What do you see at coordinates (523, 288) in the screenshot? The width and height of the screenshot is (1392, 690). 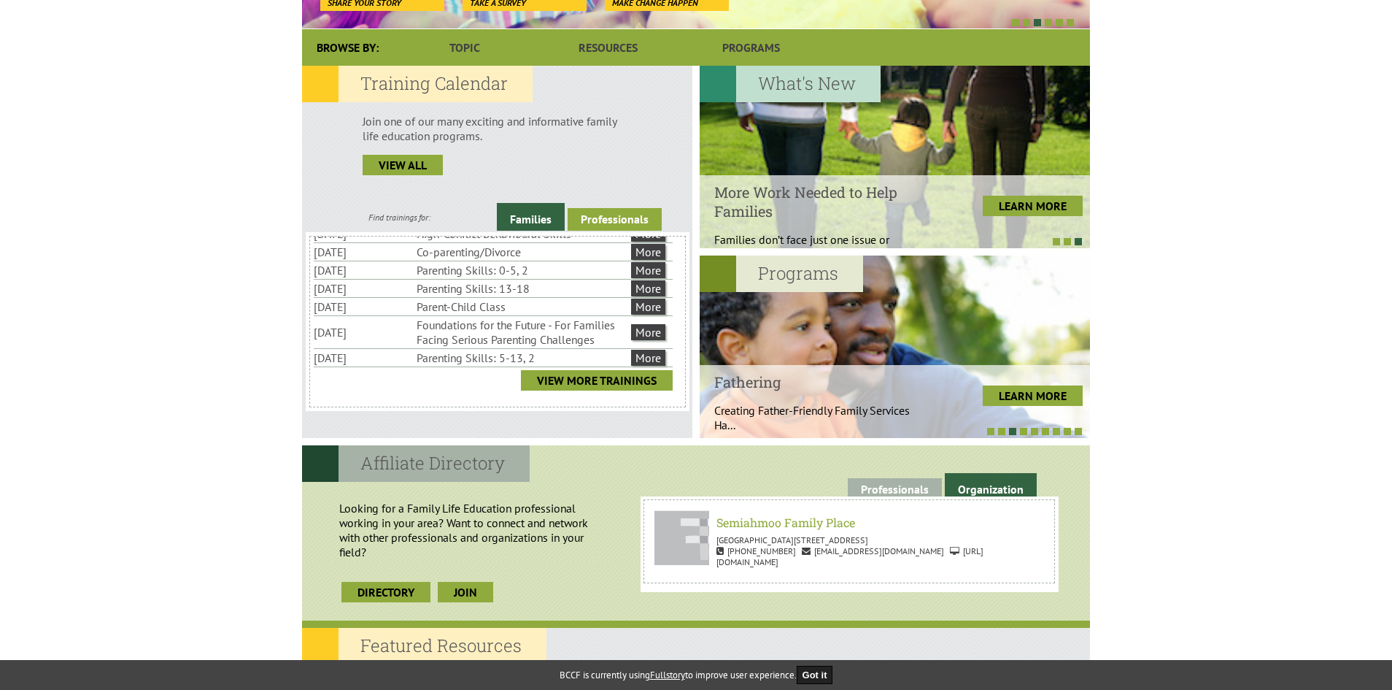 I see `li: Parenting Skills: 13-18` at bounding box center [523, 288].